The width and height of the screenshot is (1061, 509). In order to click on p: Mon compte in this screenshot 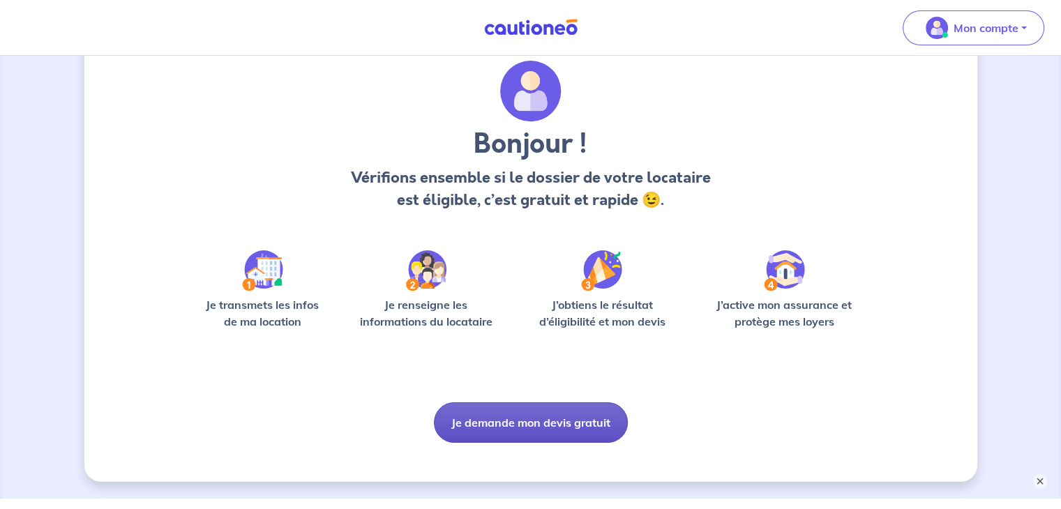, I will do `click(986, 28)`.